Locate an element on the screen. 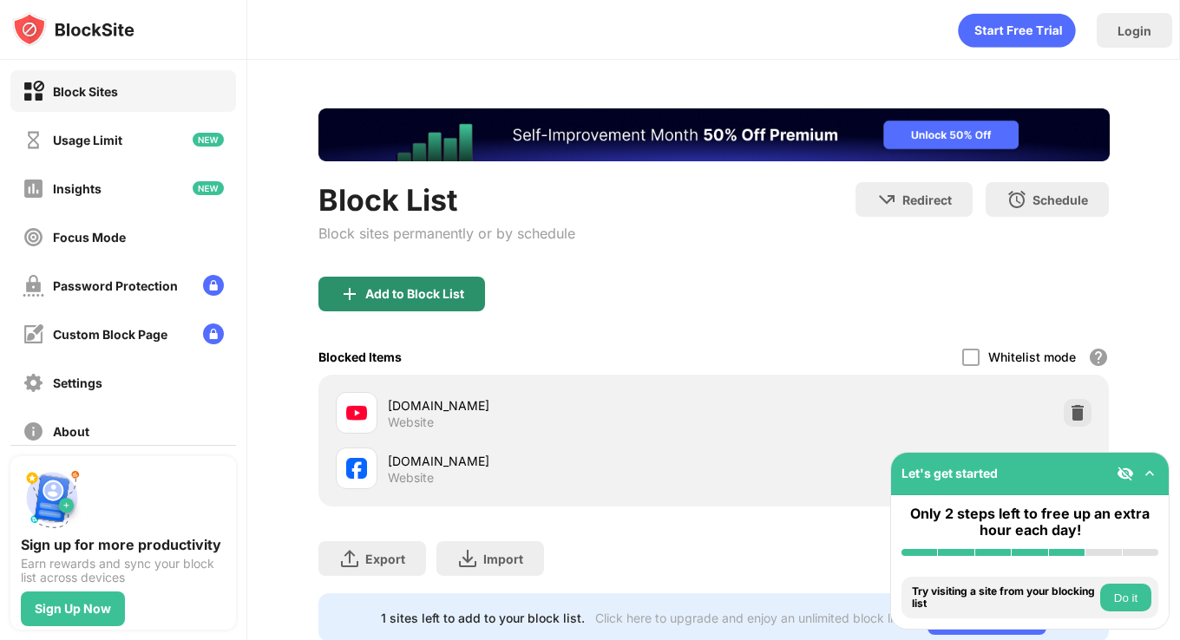  img: omni-setup-toggle.svg is located at coordinates (1150, 474).